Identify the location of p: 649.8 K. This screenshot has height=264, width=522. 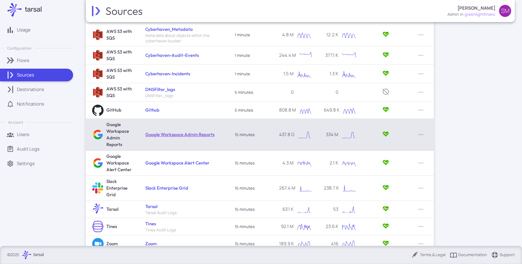
(331, 110).